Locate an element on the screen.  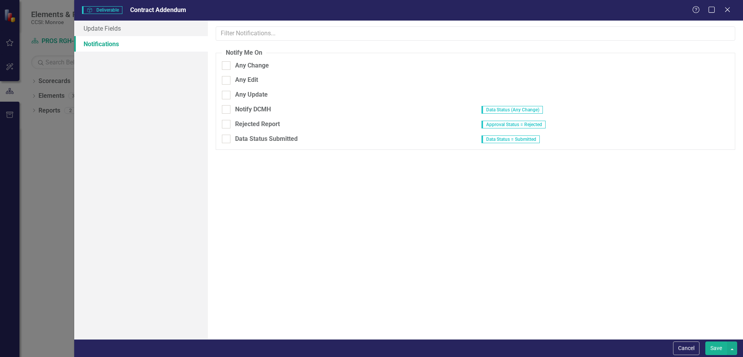
input: Filter Notifications... is located at coordinates (475, 33).